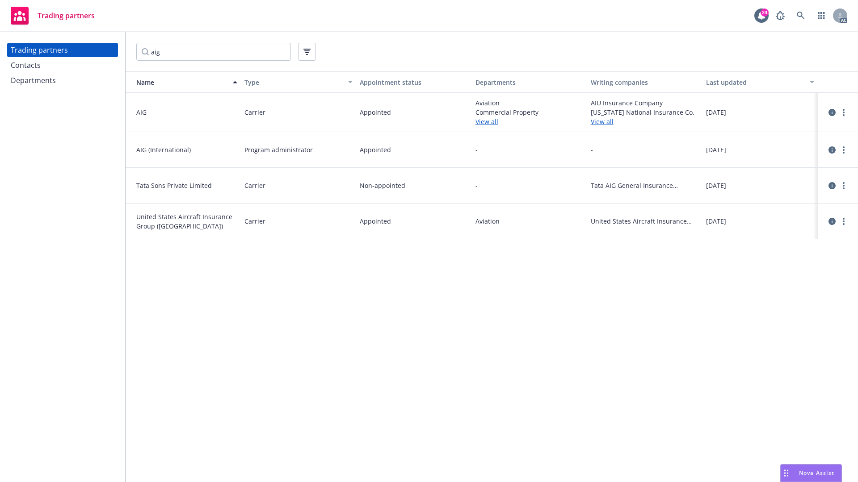  Describe the element at coordinates (63, 80) in the screenshot. I see `a: Departments` at that location.